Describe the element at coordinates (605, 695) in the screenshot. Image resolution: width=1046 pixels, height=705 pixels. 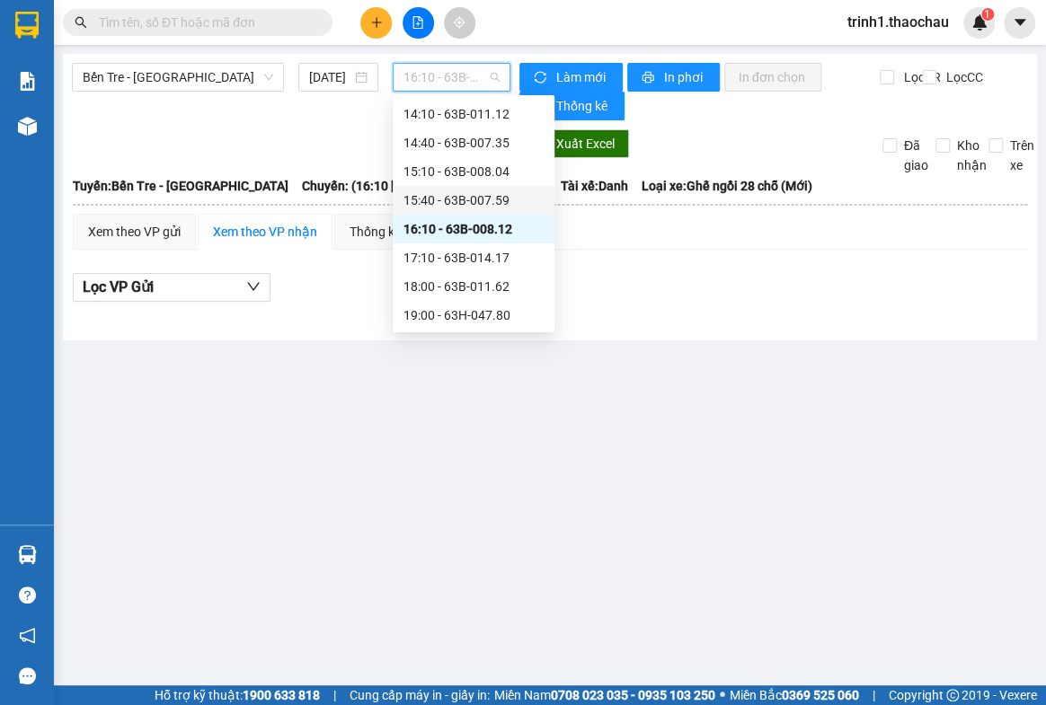
I see `span: Miền Nam` at that location.